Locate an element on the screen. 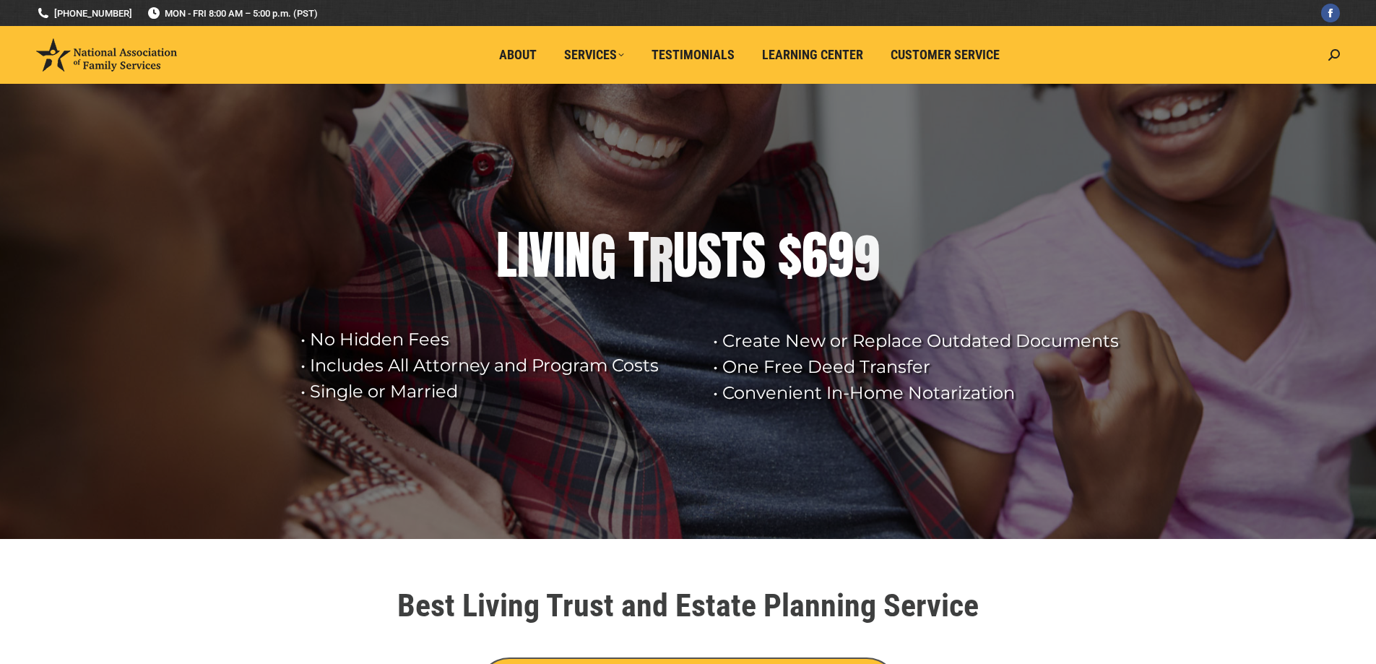 Image resolution: width=1376 pixels, height=664 pixels. rs-layer: • No Hidden Fees • Includes All Attorney and Program Costs • Single or Married is located at coordinates (498, 366).